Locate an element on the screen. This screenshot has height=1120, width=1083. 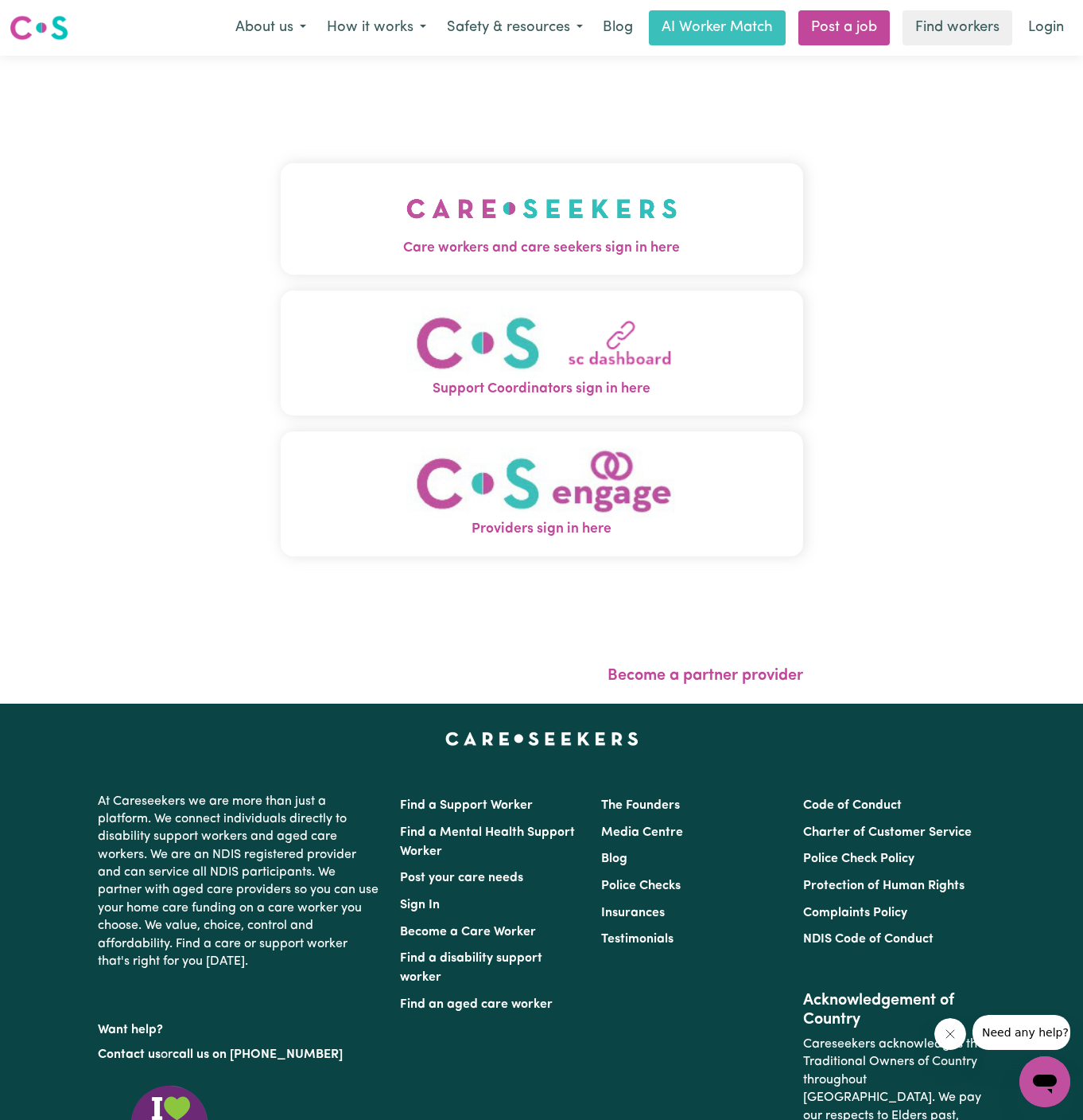
span: Providers sign in here is located at coordinates (542, 529).